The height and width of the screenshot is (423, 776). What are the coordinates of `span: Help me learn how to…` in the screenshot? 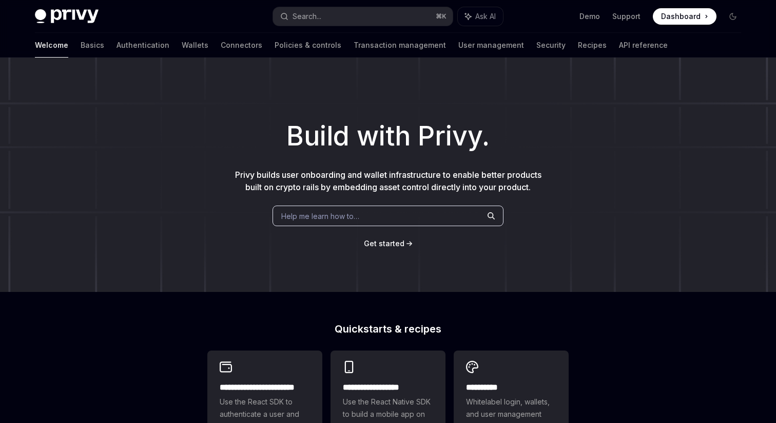 It's located at (320, 216).